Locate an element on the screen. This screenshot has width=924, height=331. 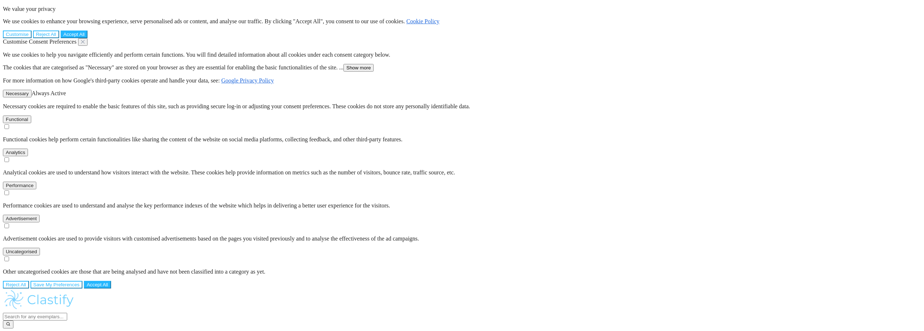
p: Performance cookies are used to understand and analyse the key performance indexes of the website... is located at coordinates (462, 205).